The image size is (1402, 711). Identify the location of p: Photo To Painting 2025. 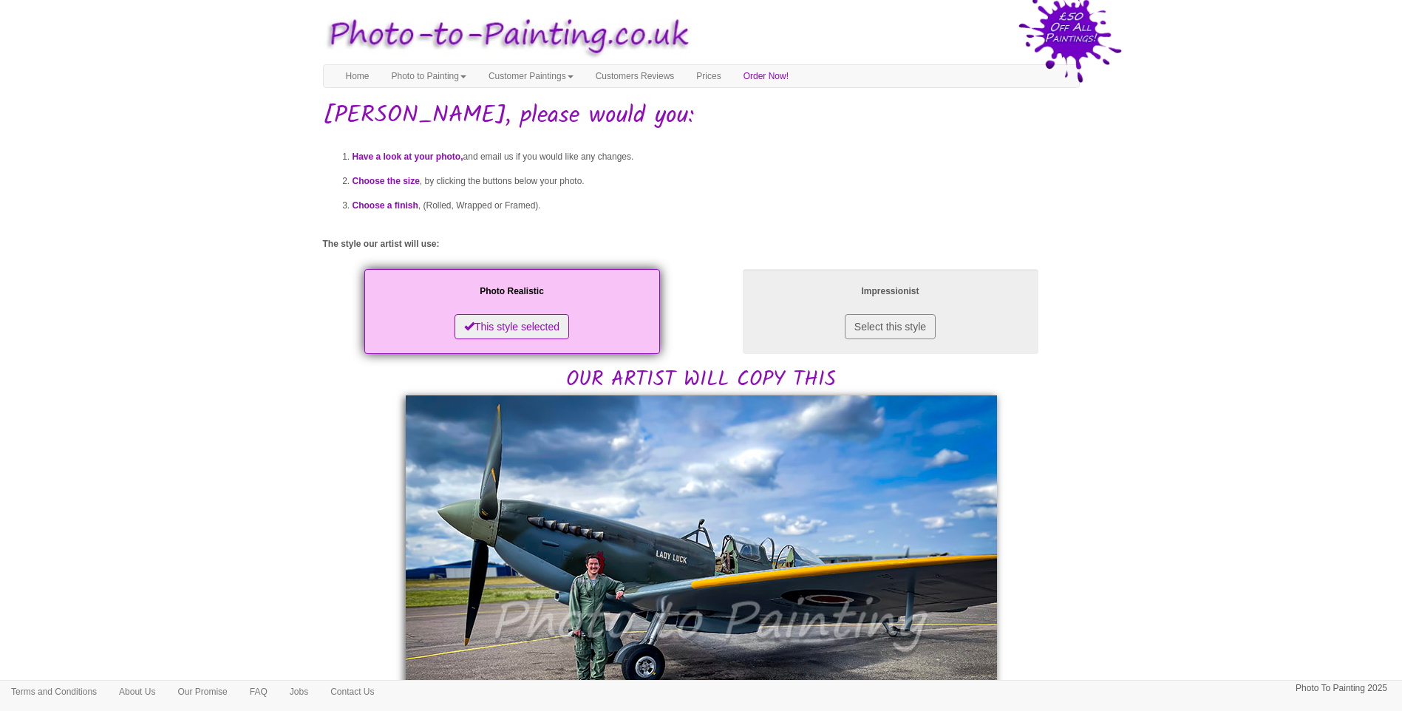
(1342, 688).